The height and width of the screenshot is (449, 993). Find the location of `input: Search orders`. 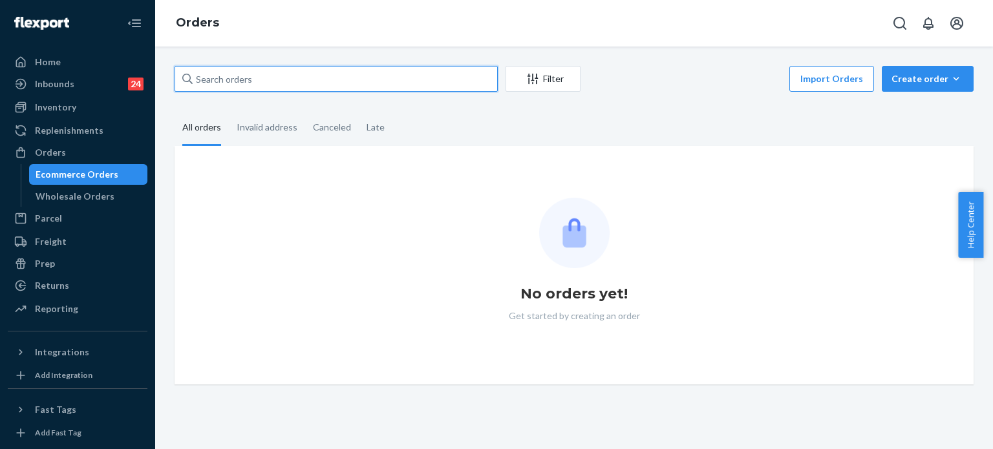

input: Search orders is located at coordinates (336, 79).